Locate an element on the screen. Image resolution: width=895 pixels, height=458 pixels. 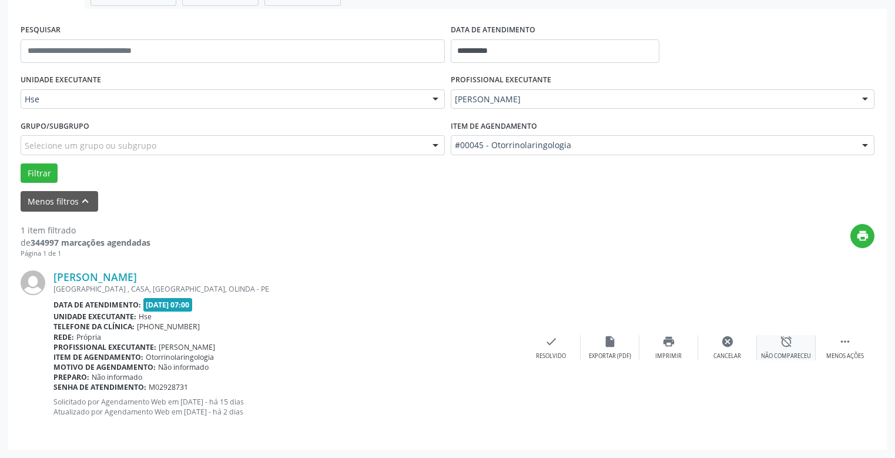
button: Menos filtroskeyboard_arrow_up is located at coordinates (59, 201).